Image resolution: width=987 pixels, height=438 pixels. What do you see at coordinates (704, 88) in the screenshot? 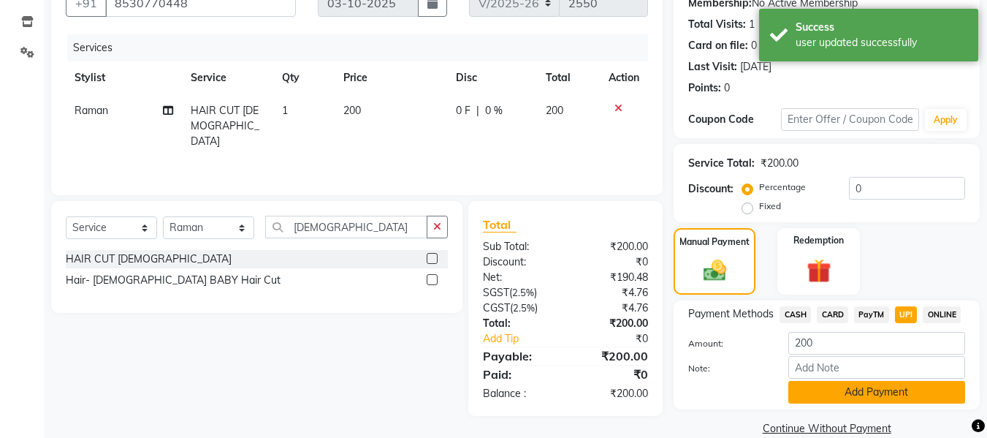
I see `div: Points:` at bounding box center [704, 88].